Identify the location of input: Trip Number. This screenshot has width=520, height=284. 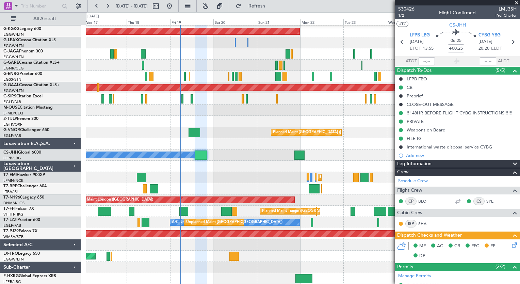
(40, 6).